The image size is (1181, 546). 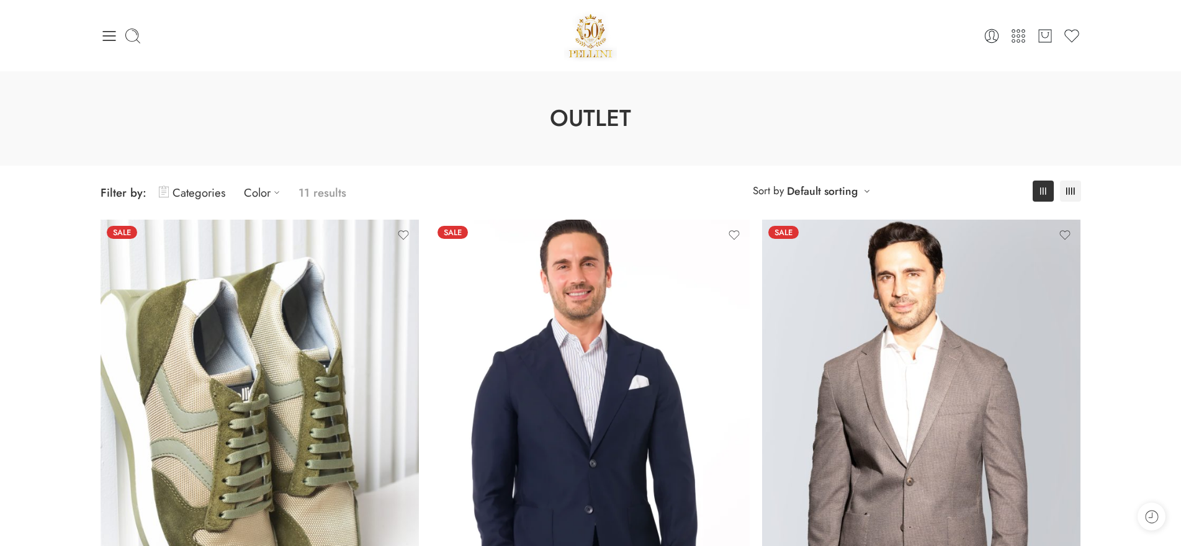 I want to click on h1: Outlet, so click(x=590, y=119).